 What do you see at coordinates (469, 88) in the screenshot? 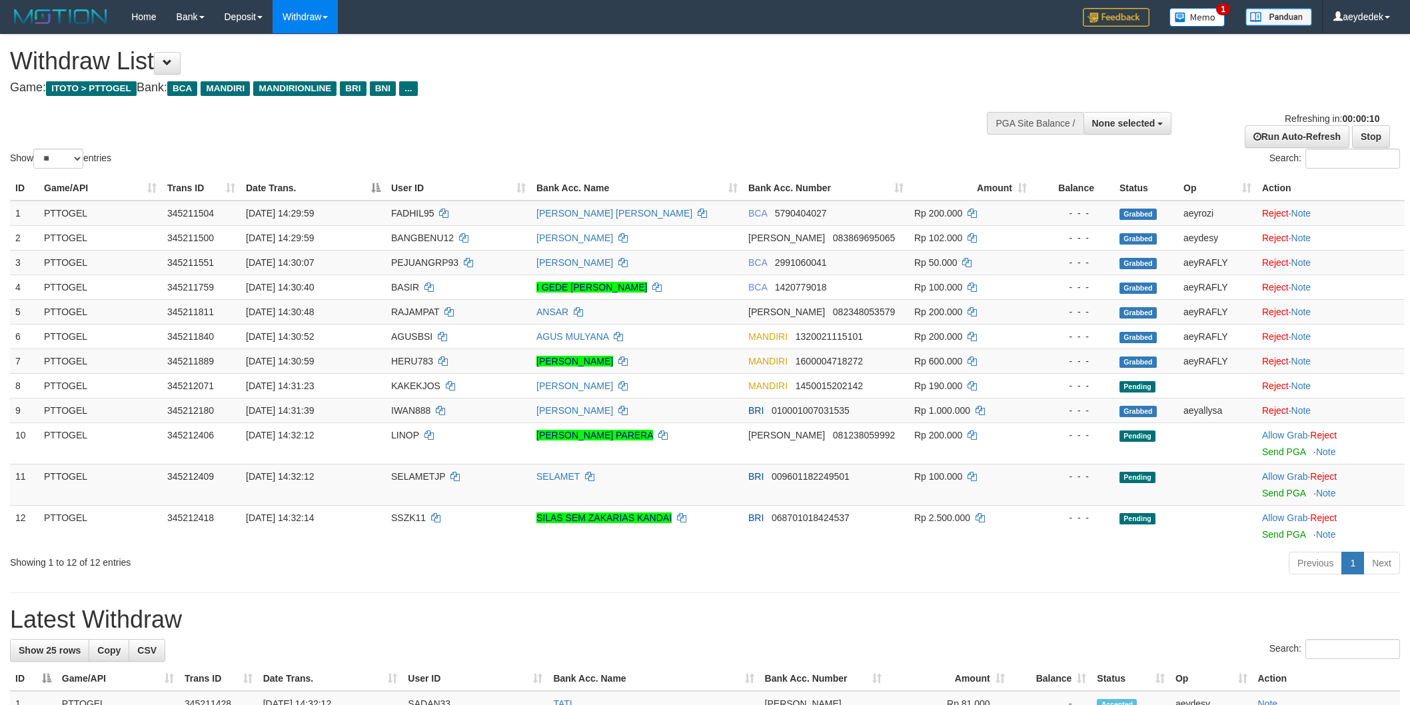
I see `h4: Game: Bank:` at bounding box center [469, 88].